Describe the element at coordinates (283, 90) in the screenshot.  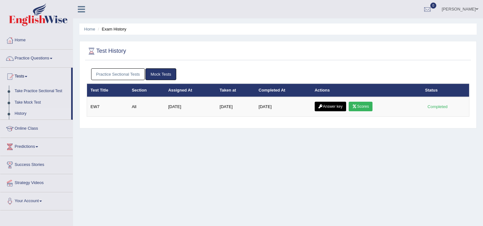
I see `th: Completed At` at that location.